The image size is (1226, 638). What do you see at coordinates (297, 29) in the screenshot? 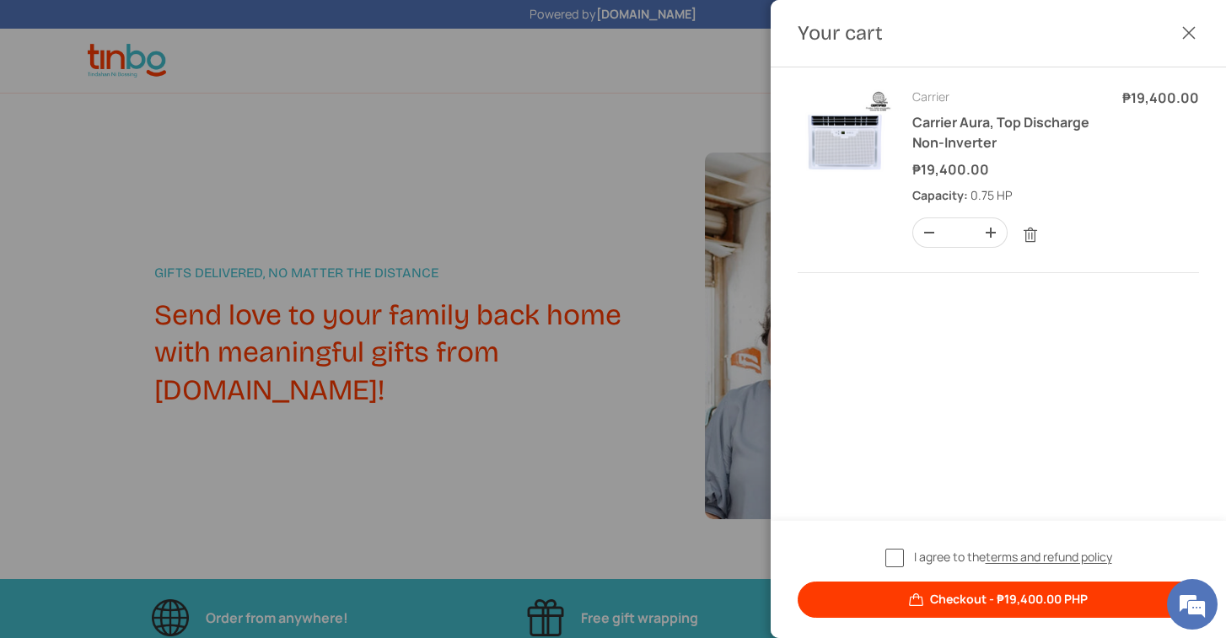
I see `div: Minimize live chat window` at bounding box center [297, 29].